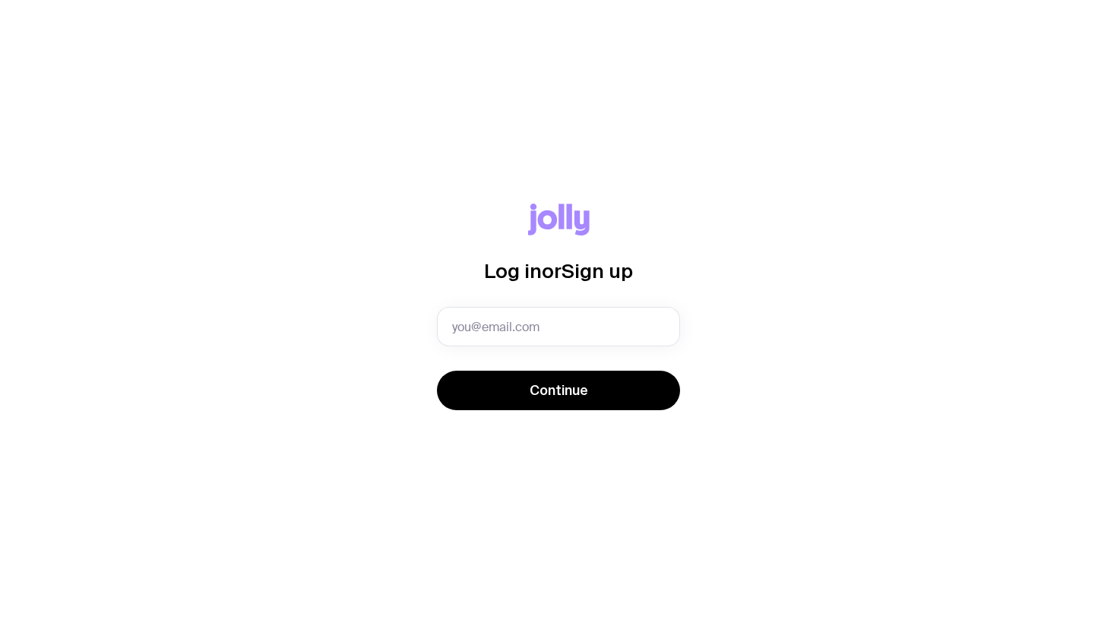 This screenshot has height=632, width=1117. I want to click on span: Log in, so click(513, 270).